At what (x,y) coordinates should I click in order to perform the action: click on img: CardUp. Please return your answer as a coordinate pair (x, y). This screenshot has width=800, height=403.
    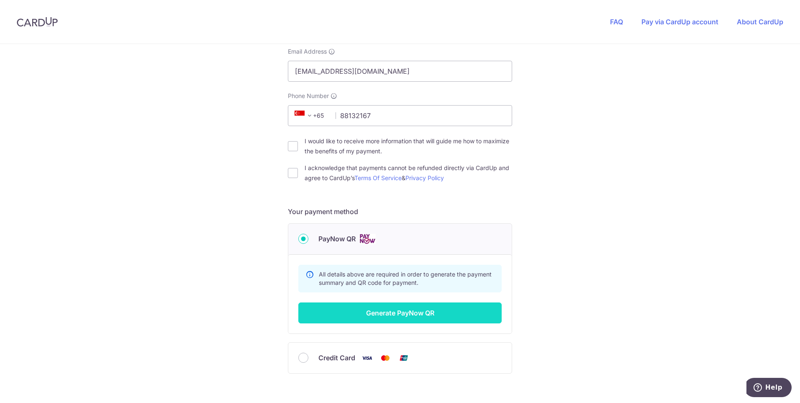
    Looking at the image, I should click on (37, 22).